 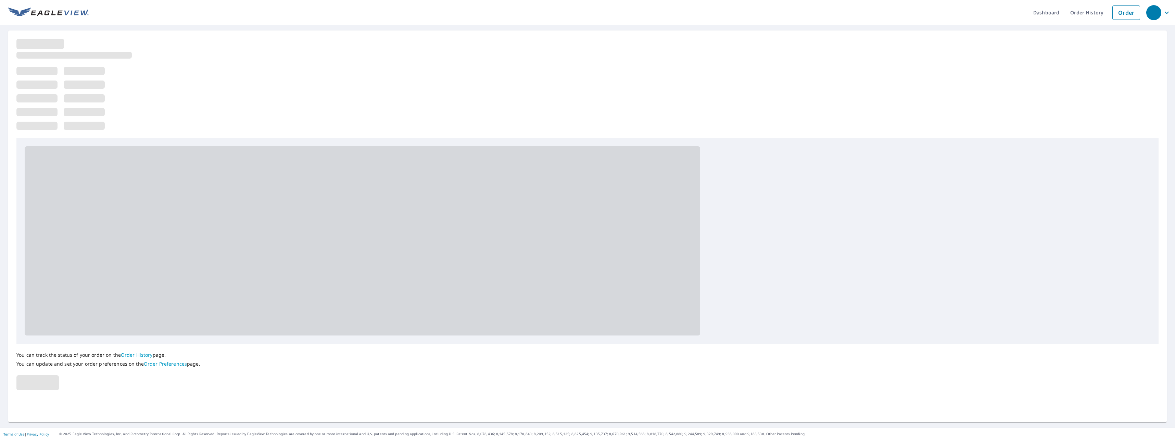 What do you see at coordinates (108, 355) in the screenshot?
I see `p: You can track the status of your order on the page.` at bounding box center [108, 355].